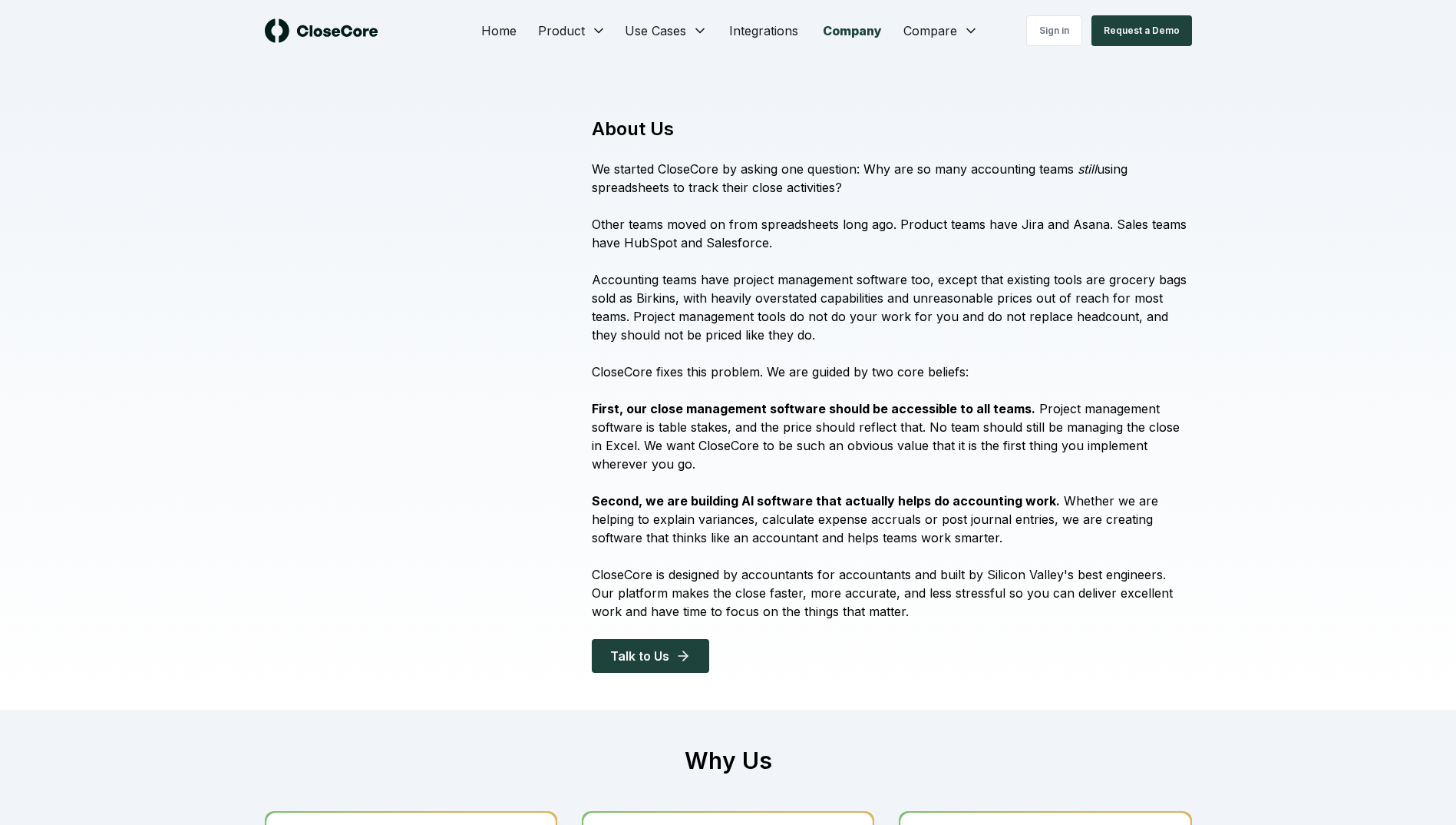 This screenshot has height=825, width=1456. I want to click on strong: First, our close management software should be accessible to all teams., so click(813, 409).